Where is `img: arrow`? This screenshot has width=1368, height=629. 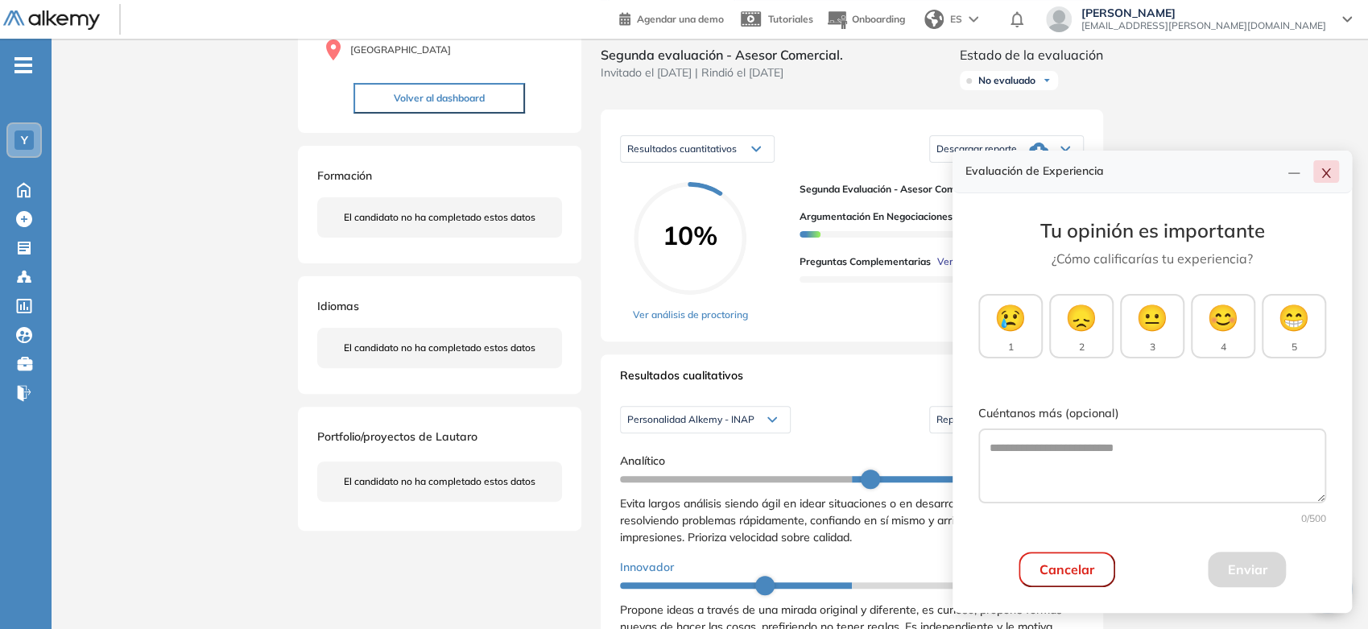
img: arrow is located at coordinates (973, 19).